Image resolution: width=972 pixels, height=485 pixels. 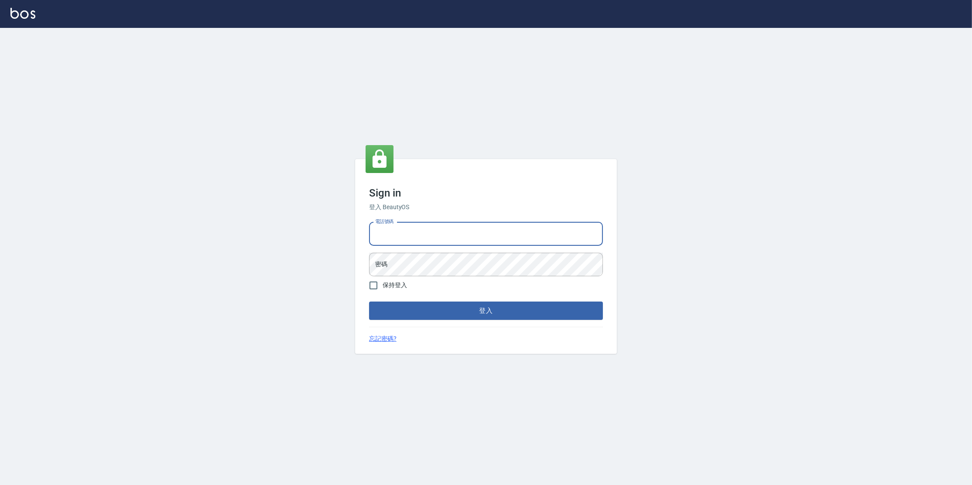 What do you see at coordinates (23, 13) in the screenshot?
I see `img: Logo` at bounding box center [23, 13].